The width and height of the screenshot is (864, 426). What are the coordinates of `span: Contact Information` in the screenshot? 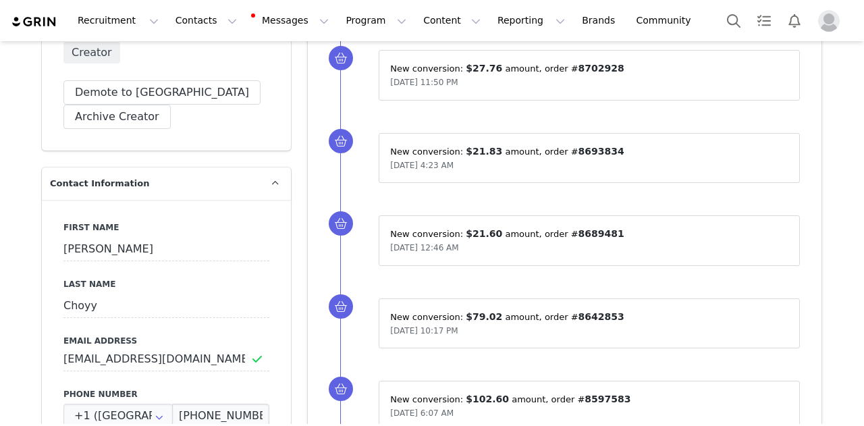 It's located at (99, 184).